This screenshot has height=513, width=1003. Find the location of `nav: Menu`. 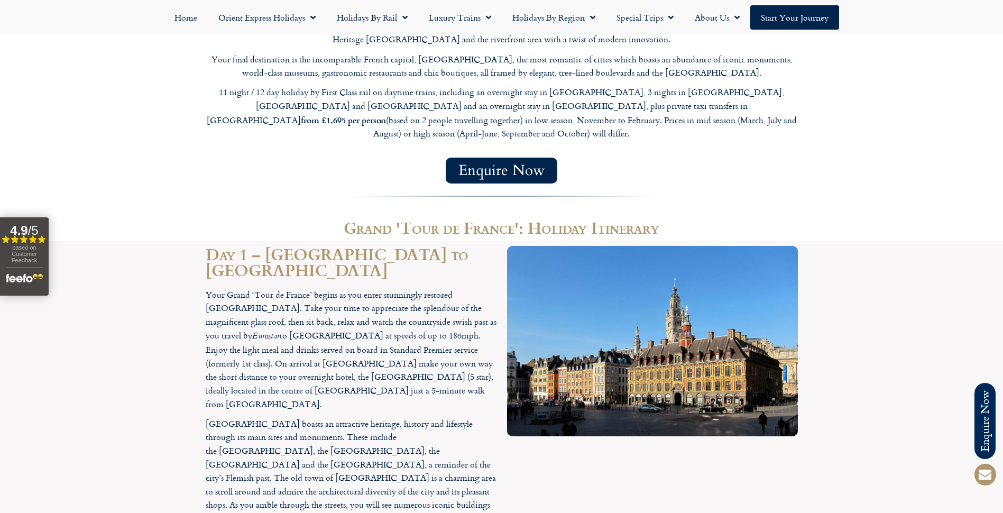

nav: Menu is located at coordinates (501, 17).